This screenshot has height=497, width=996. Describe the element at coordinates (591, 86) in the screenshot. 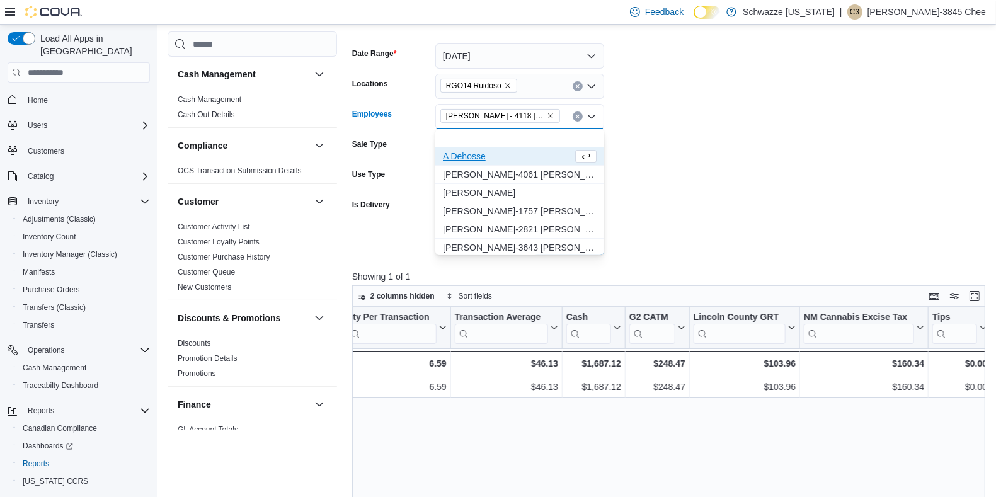

I see `button: Open list of options` at that location.